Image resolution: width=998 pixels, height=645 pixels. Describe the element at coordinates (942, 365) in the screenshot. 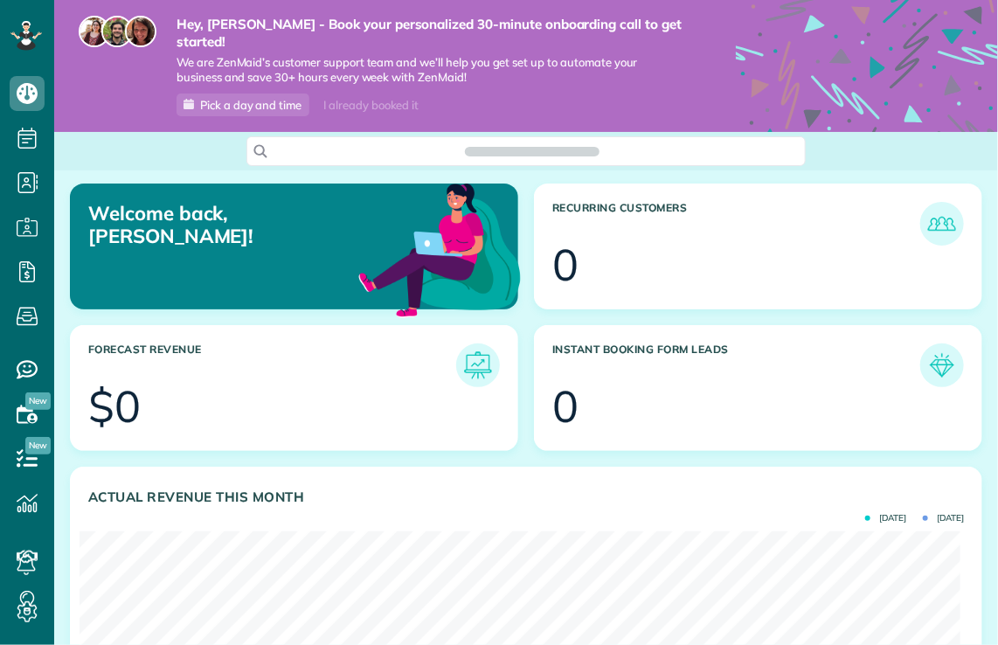

I see `img: icon_form_leads-04211a6a04a5b2264e4ee56bc0799ec3eb69b7e499cbb523a139df1d13a81ae0.png` at that location.